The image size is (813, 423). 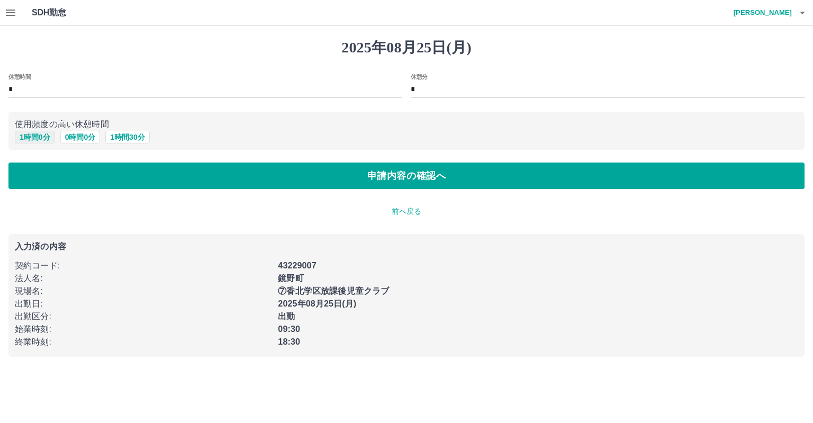 I want to click on b: 09:30, so click(x=289, y=329).